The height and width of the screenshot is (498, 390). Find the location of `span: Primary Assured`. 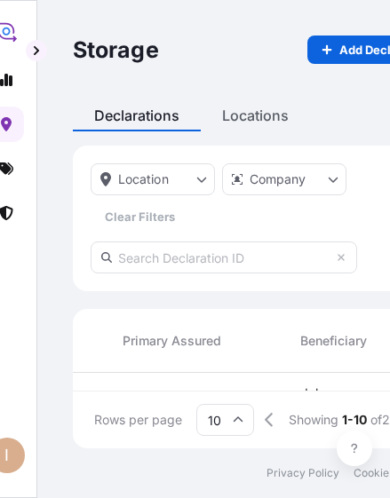

span: Primary Assured is located at coordinates (171, 341).